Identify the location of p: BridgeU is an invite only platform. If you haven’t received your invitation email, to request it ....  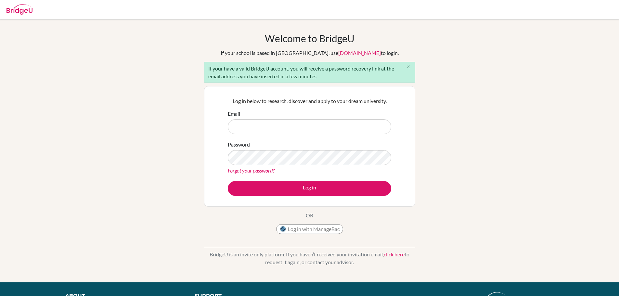
(310, 258).